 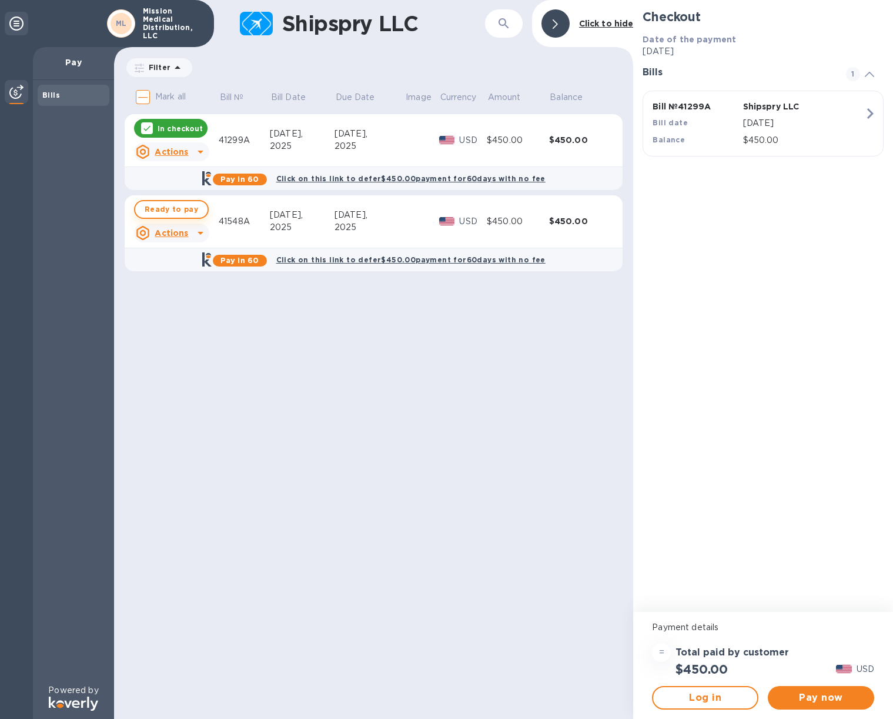 I want to click on span: Ready to pay, so click(x=171, y=209).